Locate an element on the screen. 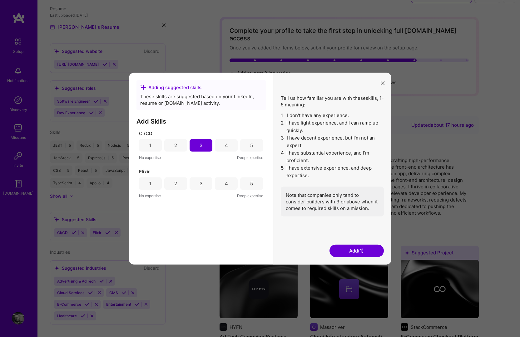  span: 4 is located at coordinates (282, 156).